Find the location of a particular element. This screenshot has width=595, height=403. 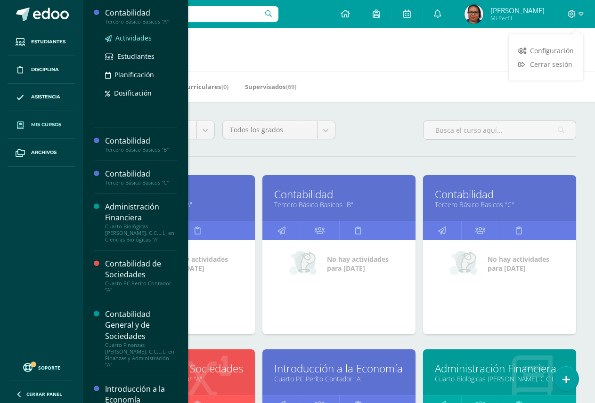

a: Tercero Básico Basicos "C" is located at coordinates (499, 204).